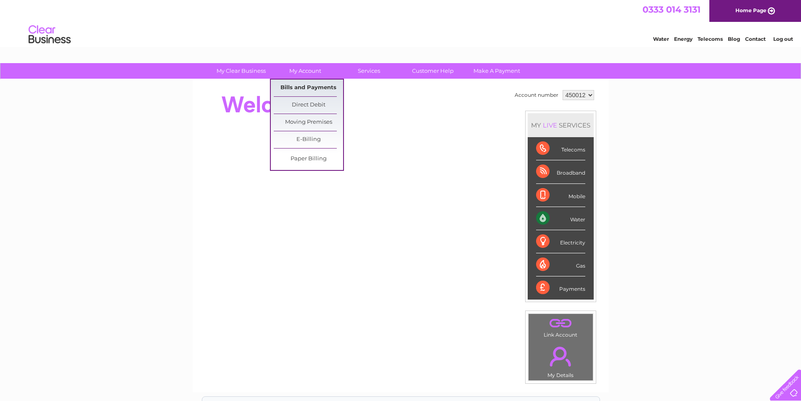 The height and width of the screenshot is (401, 801). I want to click on a: Log out, so click(783, 39).